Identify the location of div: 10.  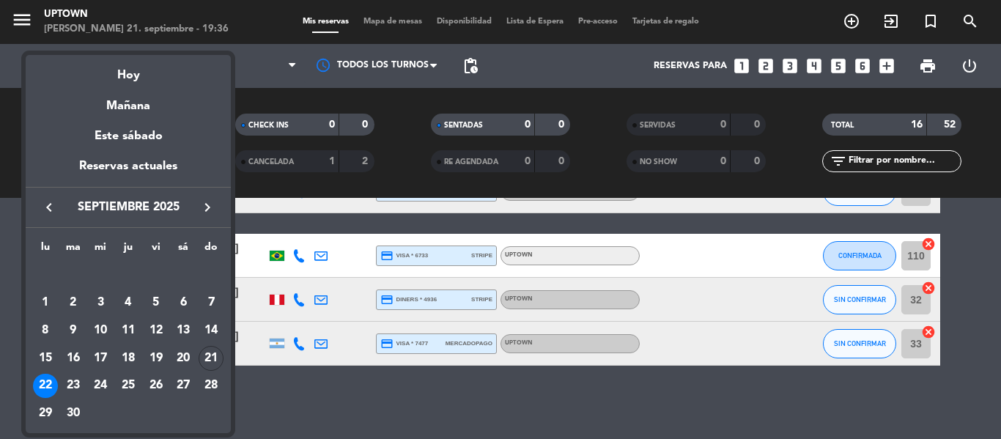
(100, 331).